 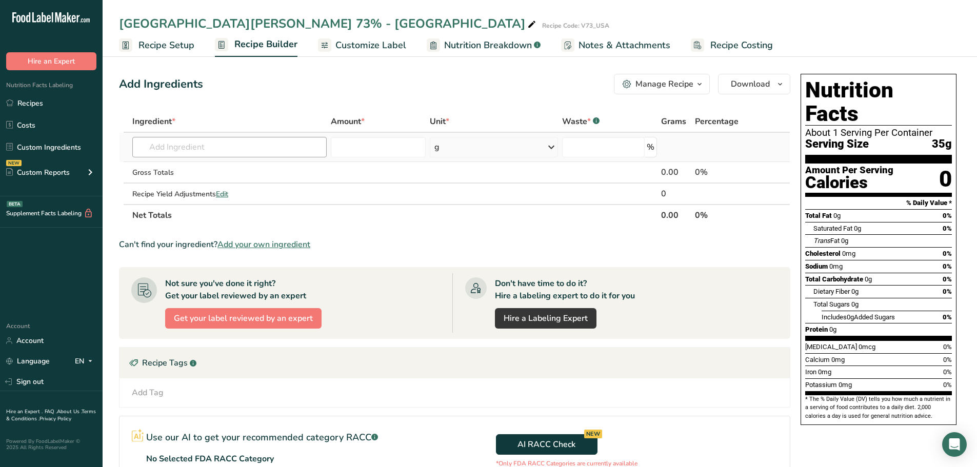 What do you see at coordinates (14, 204) in the screenshot?
I see `div: BETA` at bounding box center [14, 204].